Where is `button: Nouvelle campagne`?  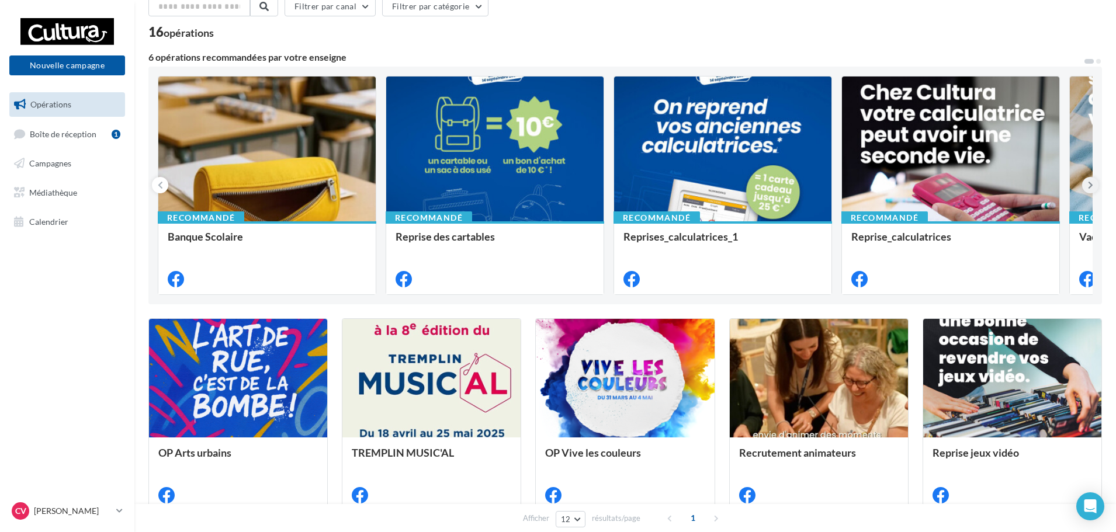 button: Nouvelle campagne is located at coordinates (67, 65).